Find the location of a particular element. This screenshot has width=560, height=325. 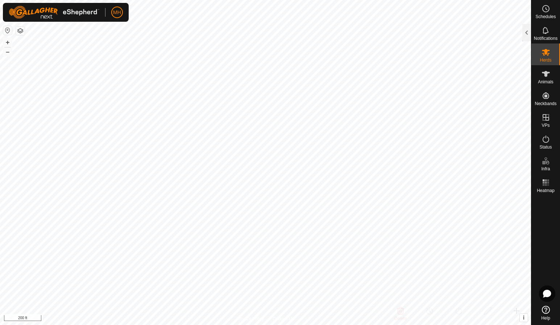

span: i is located at coordinates (523, 317).